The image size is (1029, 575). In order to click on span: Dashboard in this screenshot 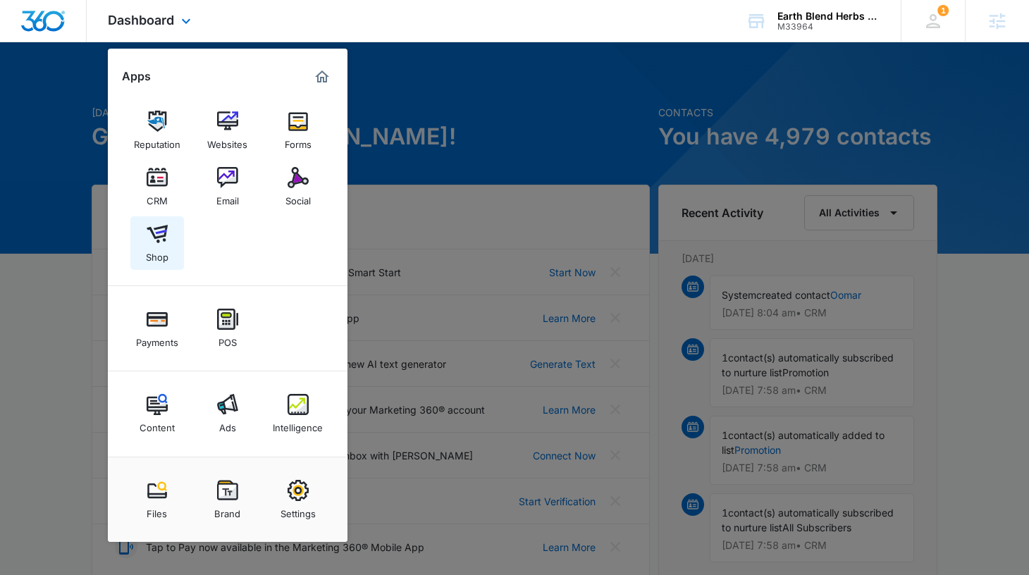, I will do `click(141, 20)`.